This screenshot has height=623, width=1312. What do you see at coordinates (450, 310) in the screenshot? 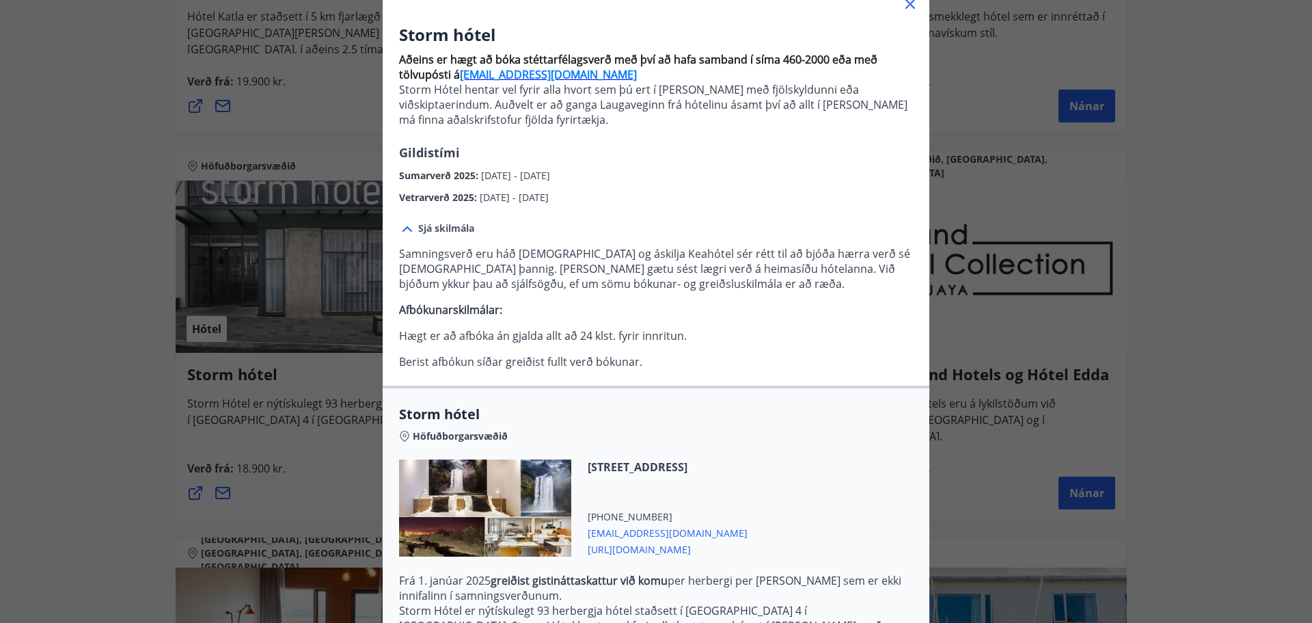
I see `strong: Afbókunarskilmálar:` at bounding box center [450, 310].